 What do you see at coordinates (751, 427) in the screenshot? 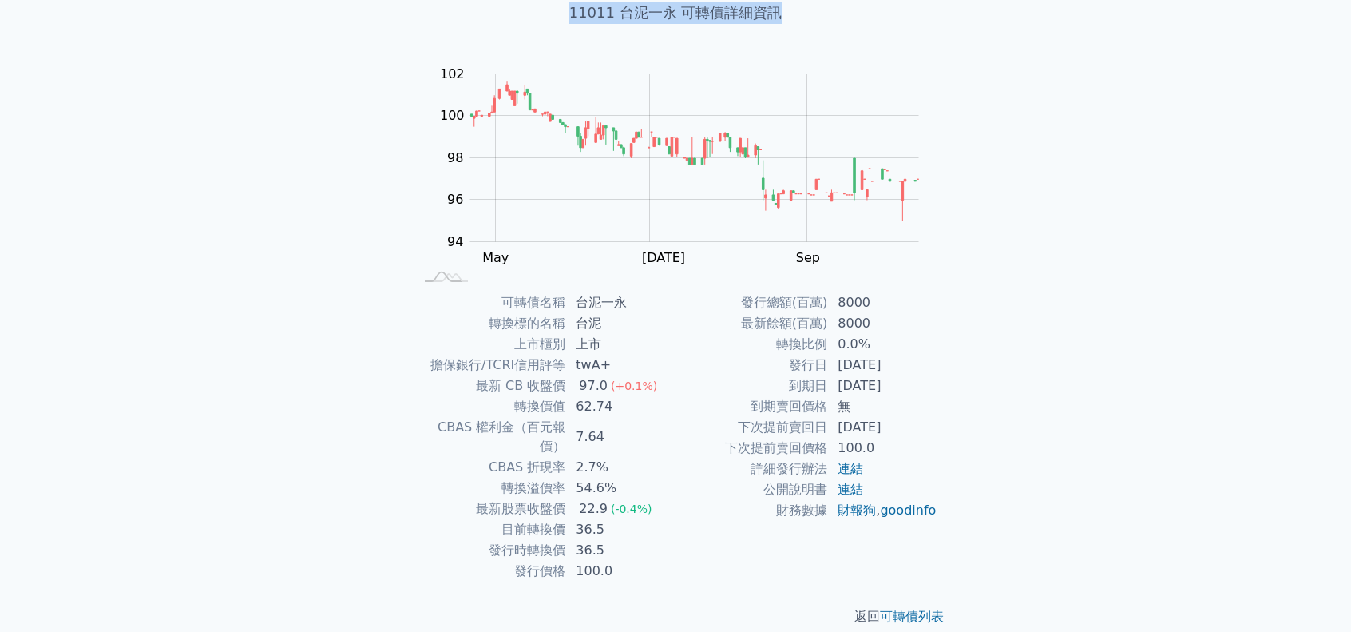
I see `td: 下次提前賣回日` at bounding box center [751, 427].